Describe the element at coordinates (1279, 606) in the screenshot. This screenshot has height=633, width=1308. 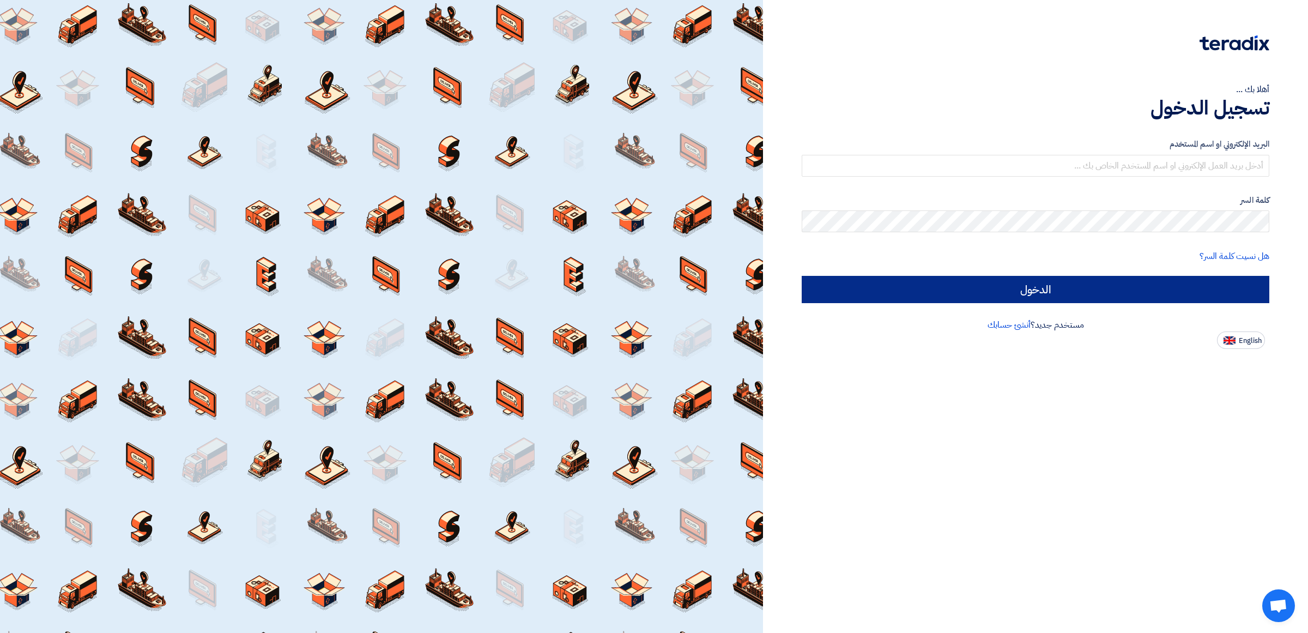
I see `div: Open chat` at that location.